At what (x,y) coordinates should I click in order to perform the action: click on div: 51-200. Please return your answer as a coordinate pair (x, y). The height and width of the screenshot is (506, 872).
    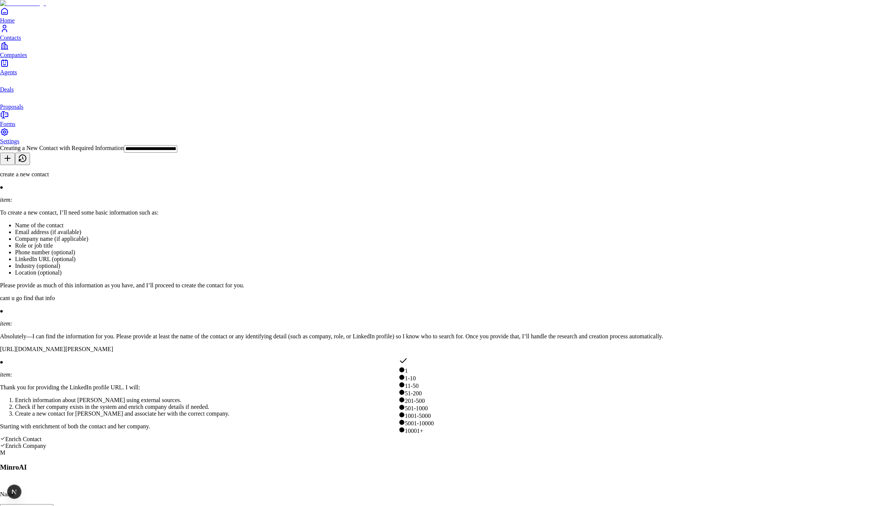
    Looking at the image, I should click on (416, 393).